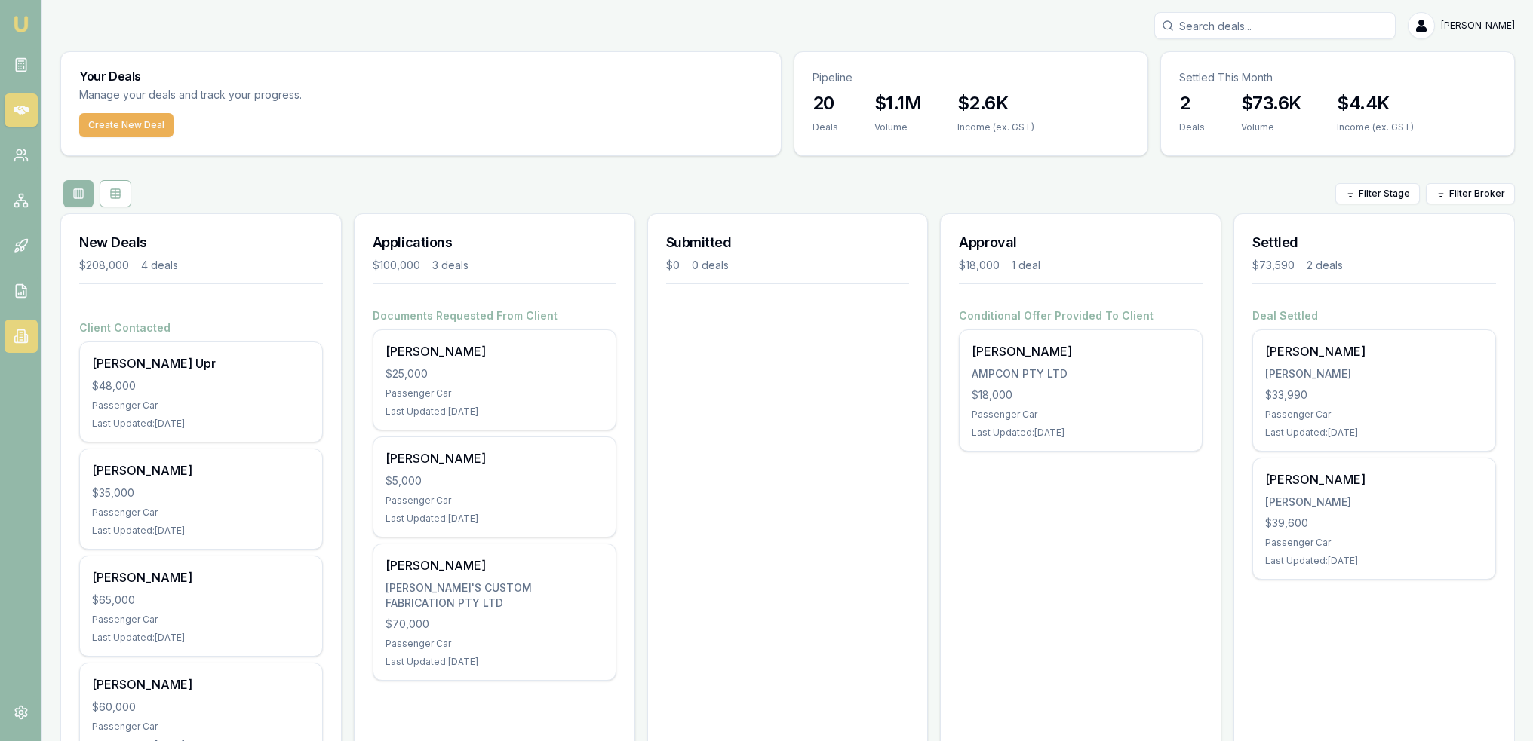 The width and height of the screenshot is (1533, 741). Describe the element at coordinates (494, 374) in the screenshot. I see `div: $25,000` at that location.